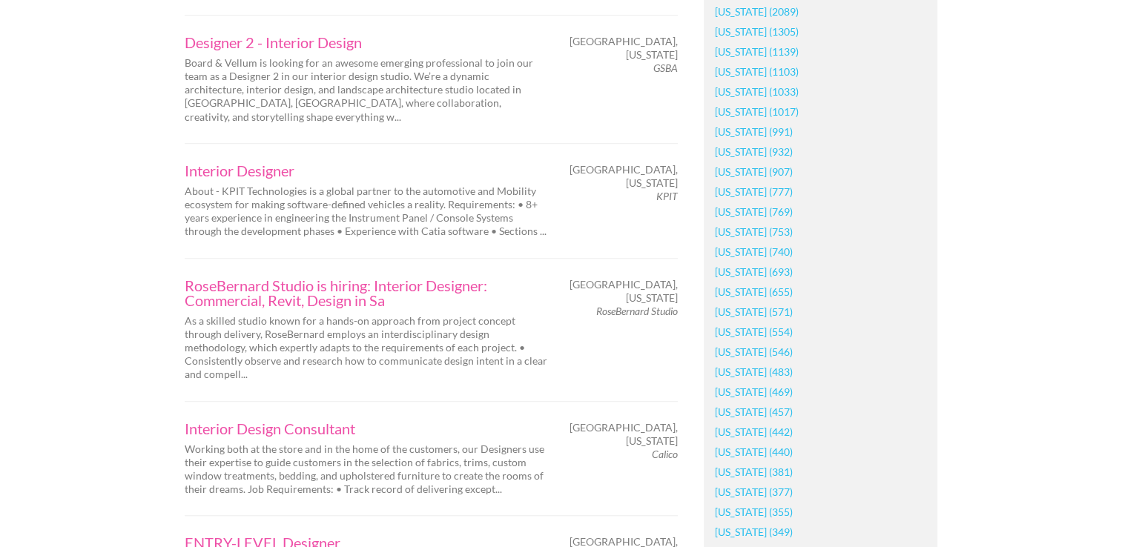  I want to click on em: RoseBernard Studio, so click(637, 311).